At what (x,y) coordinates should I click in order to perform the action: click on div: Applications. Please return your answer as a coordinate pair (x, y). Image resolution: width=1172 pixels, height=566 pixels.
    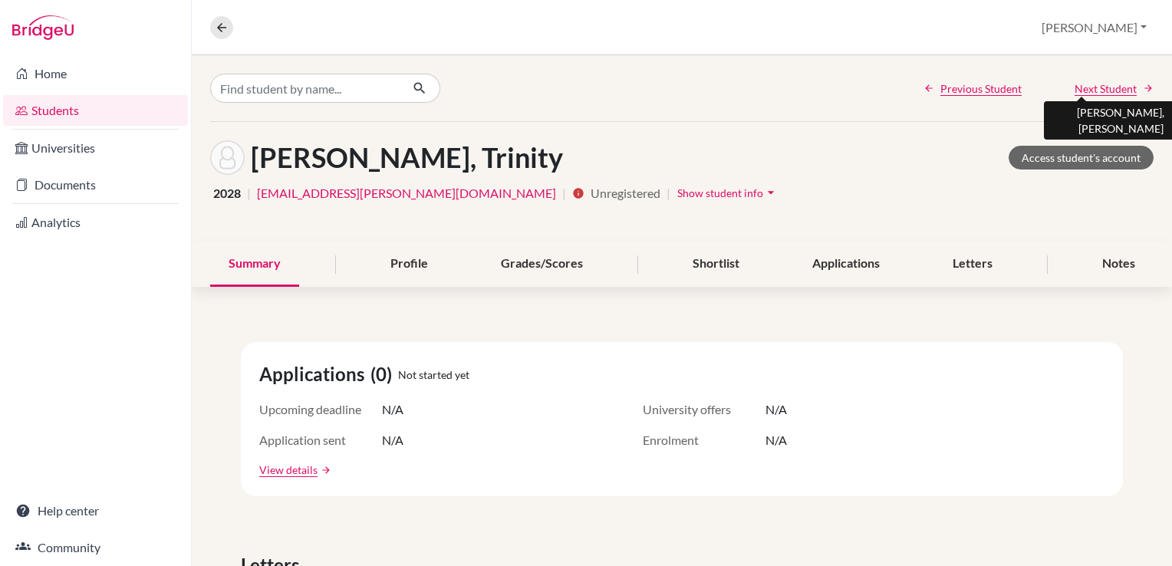
    Looking at the image, I should click on (846, 264).